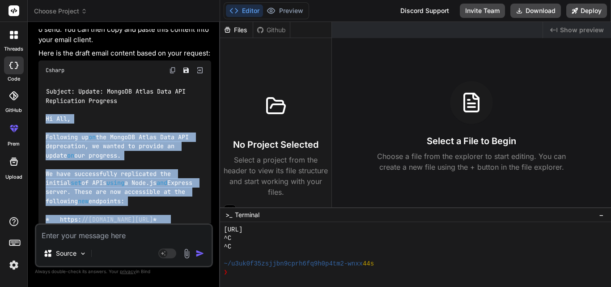  Describe the element at coordinates (236, 30) in the screenshot. I see `div: Files` at that location.